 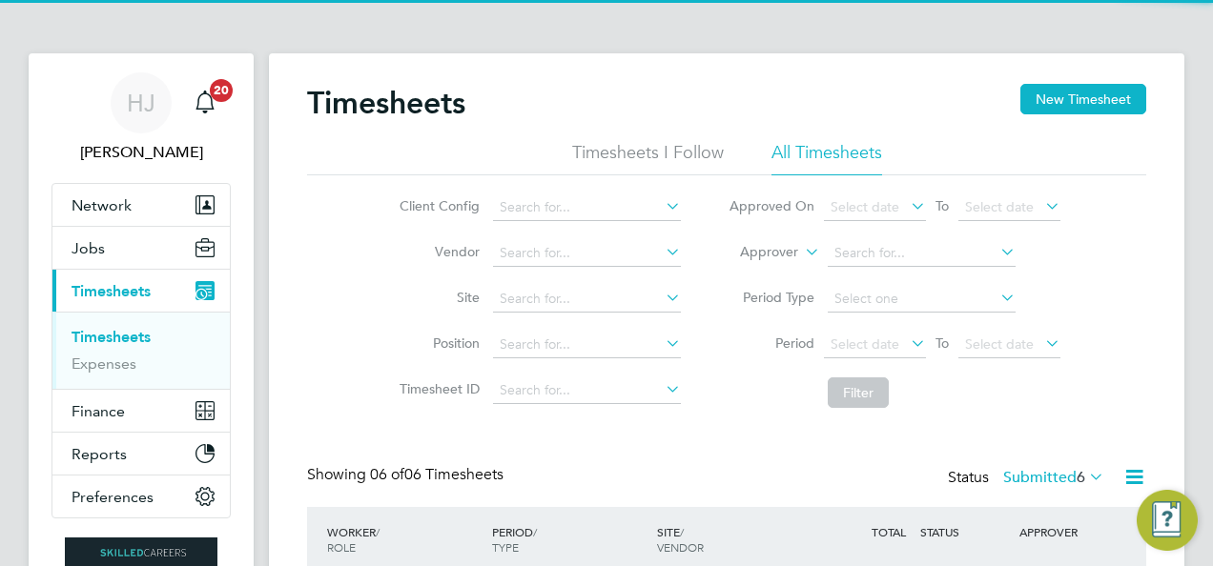 What do you see at coordinates (141, 291) in the screenshot?
I see `button: Timesheets` at bounding box center [141, 291].